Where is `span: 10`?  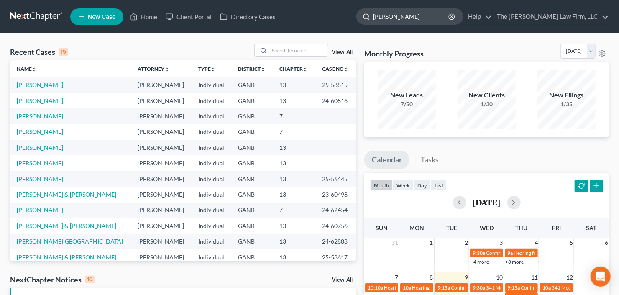
span: 10 is located at coordinates (500, 277).